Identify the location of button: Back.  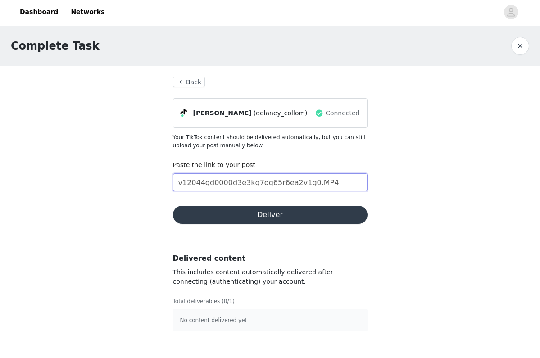
(189, 82).